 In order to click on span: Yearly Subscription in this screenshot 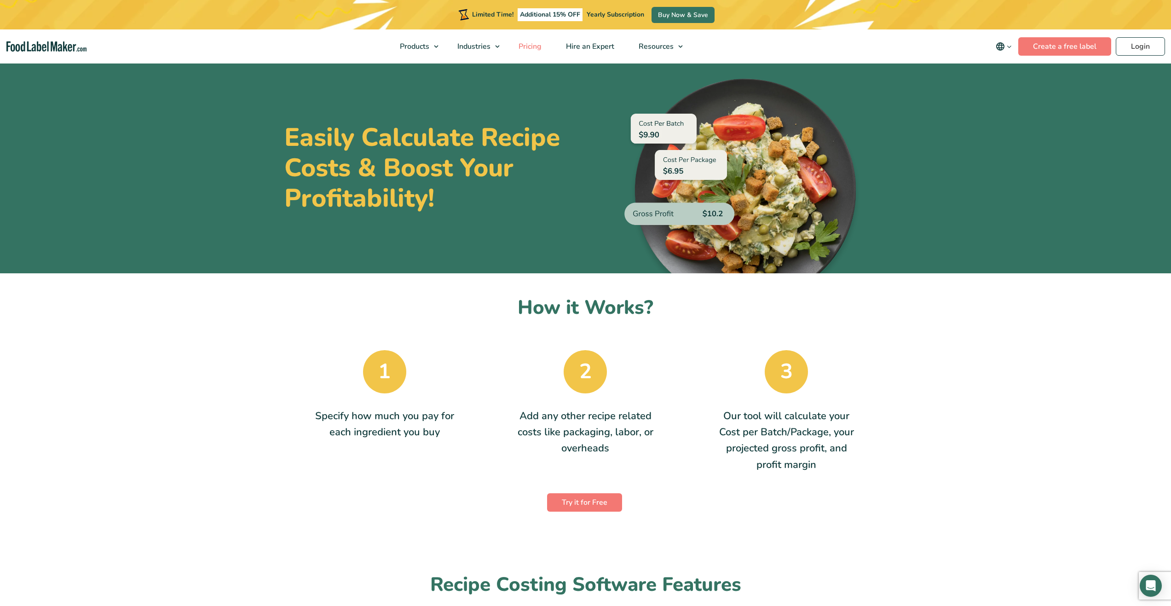, I will do `click(615, 14)`.